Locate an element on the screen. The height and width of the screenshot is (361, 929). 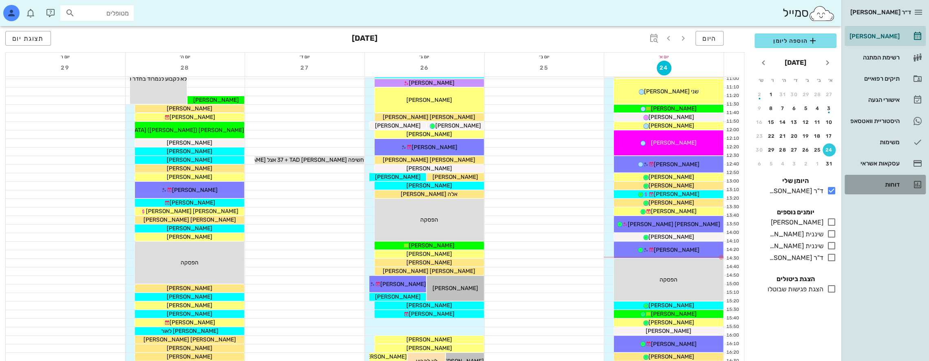
button: היום is located at coordinates (709, 38).